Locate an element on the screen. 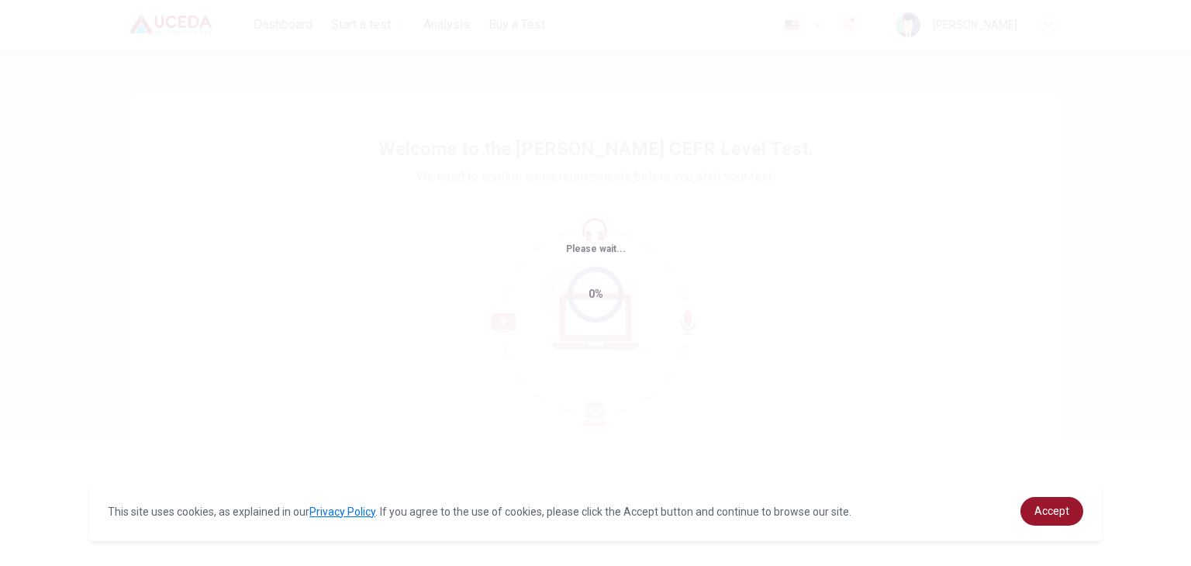  span: This site uses cookies, as explained in our . If you agree to the use of cookies, please click th... is located at coordinates (479, 512).